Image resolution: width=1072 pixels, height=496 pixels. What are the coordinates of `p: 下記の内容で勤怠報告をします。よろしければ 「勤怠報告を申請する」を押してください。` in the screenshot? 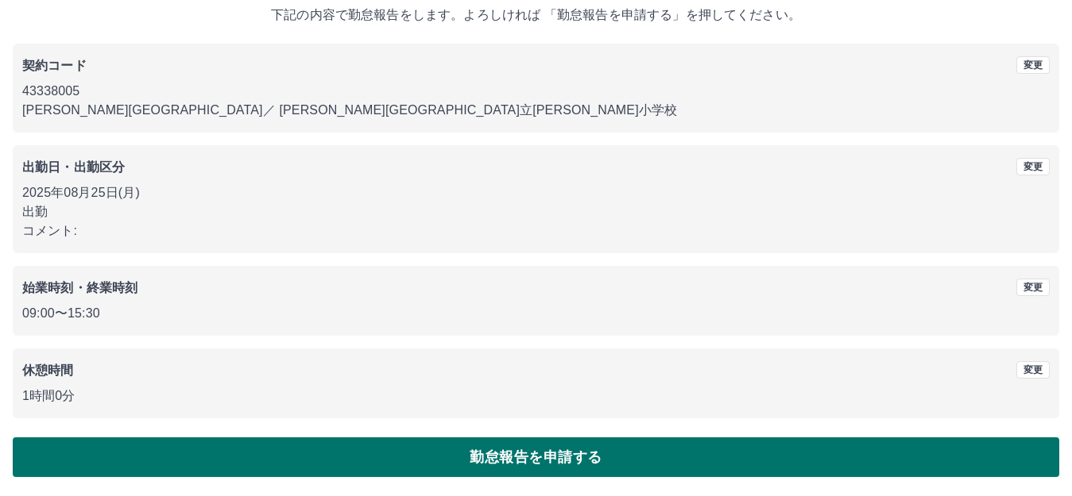 It's located at (535, 15).